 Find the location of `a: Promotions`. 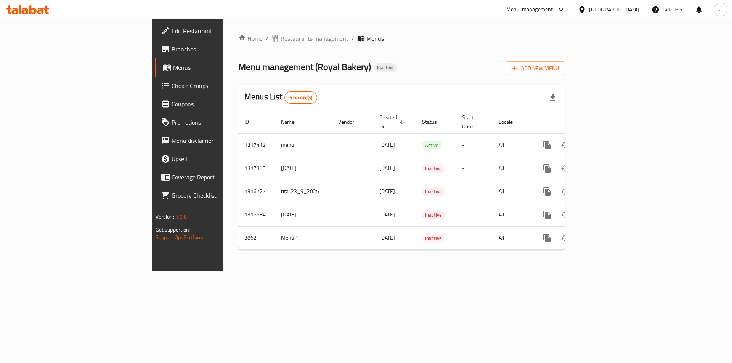

a: Promotions is located at coordinates (214, 122).